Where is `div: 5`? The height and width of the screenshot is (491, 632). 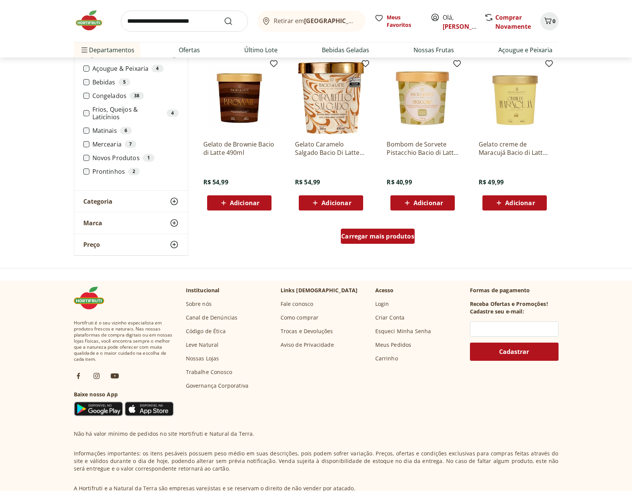
div: 5 is located at coordinates (124, 82).